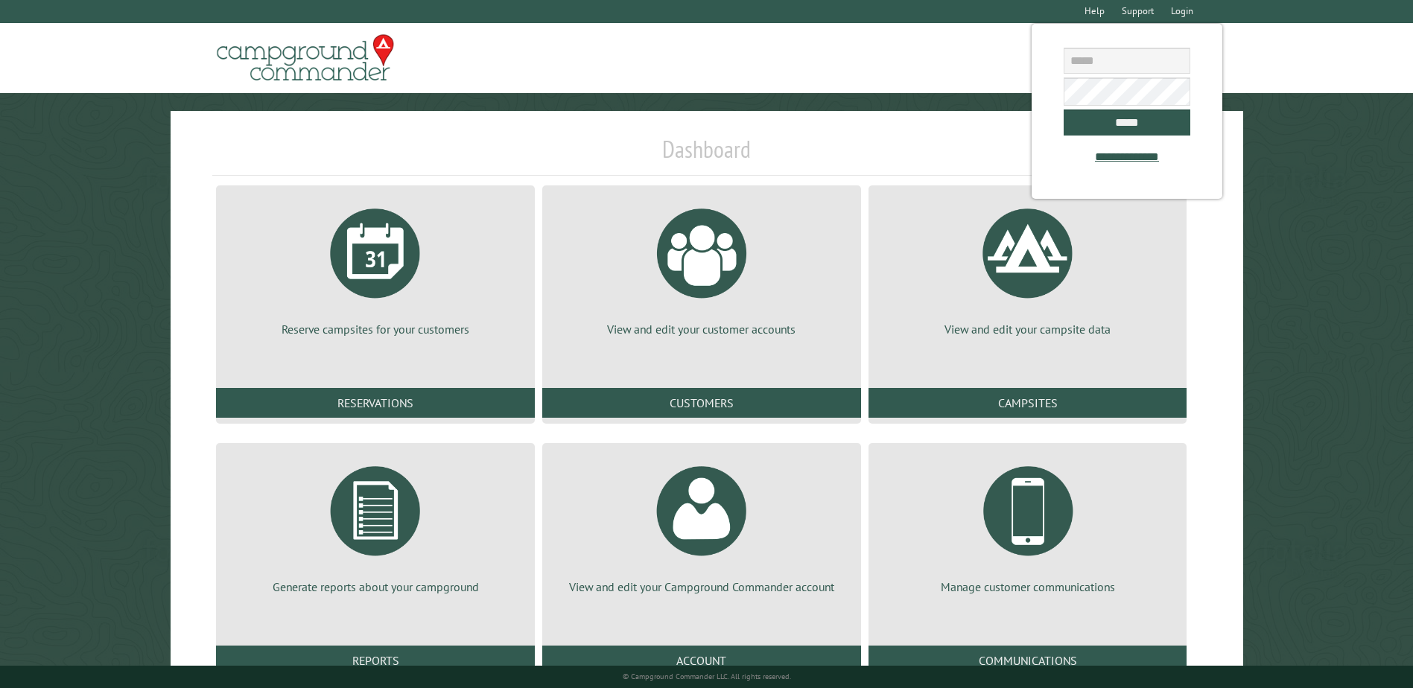 Image resolution: width=1413 pixels, height=688 pixels. Describe the element at coordinates (375, 403) in the screenshot. I see `a: Reservations` at that location.